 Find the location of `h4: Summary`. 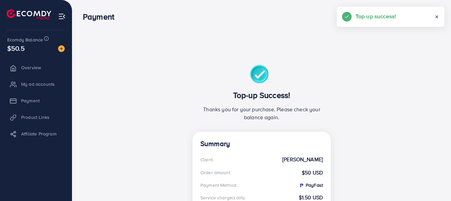

h4: Summary is located at coordinates (262, 143).